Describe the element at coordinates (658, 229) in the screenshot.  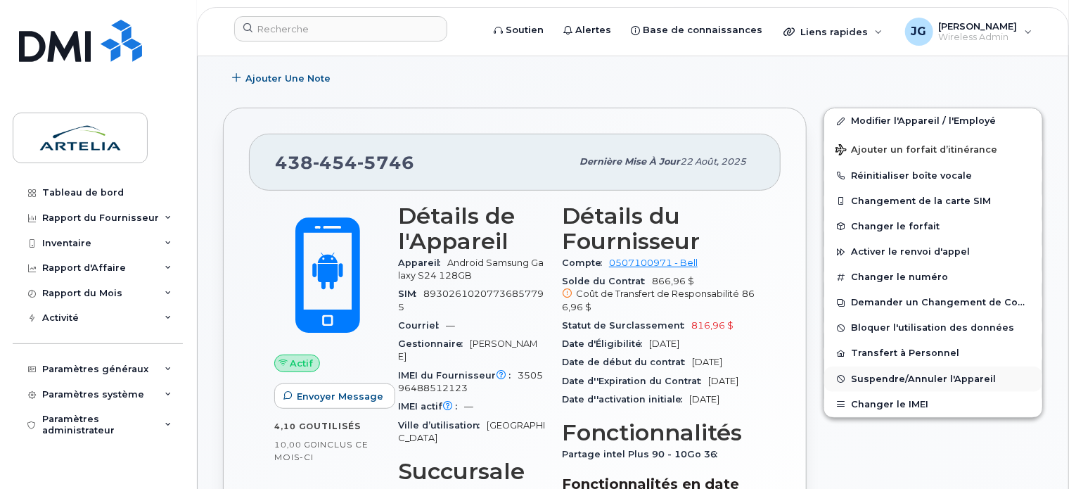
I see `h3: Détails du Fournisseur` at that location.